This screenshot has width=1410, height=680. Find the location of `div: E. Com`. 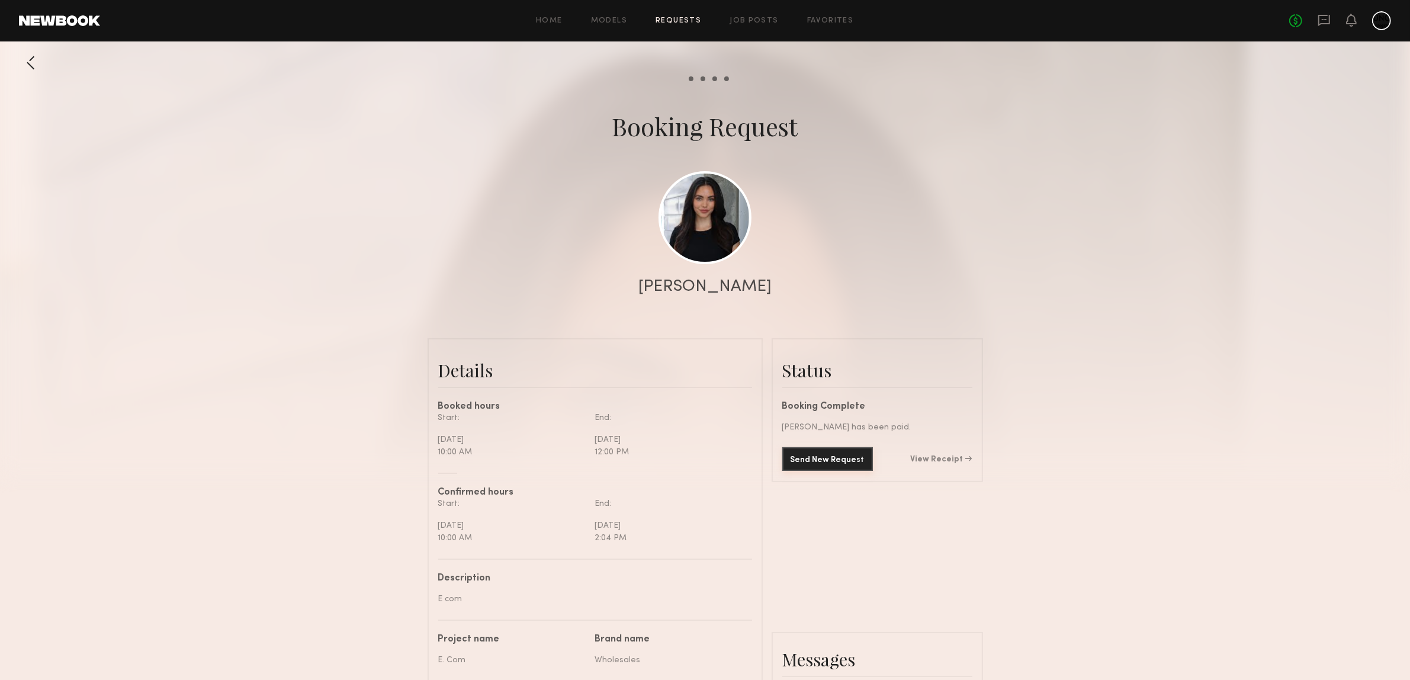

div: E. Com is located at coordinates (512, 660).